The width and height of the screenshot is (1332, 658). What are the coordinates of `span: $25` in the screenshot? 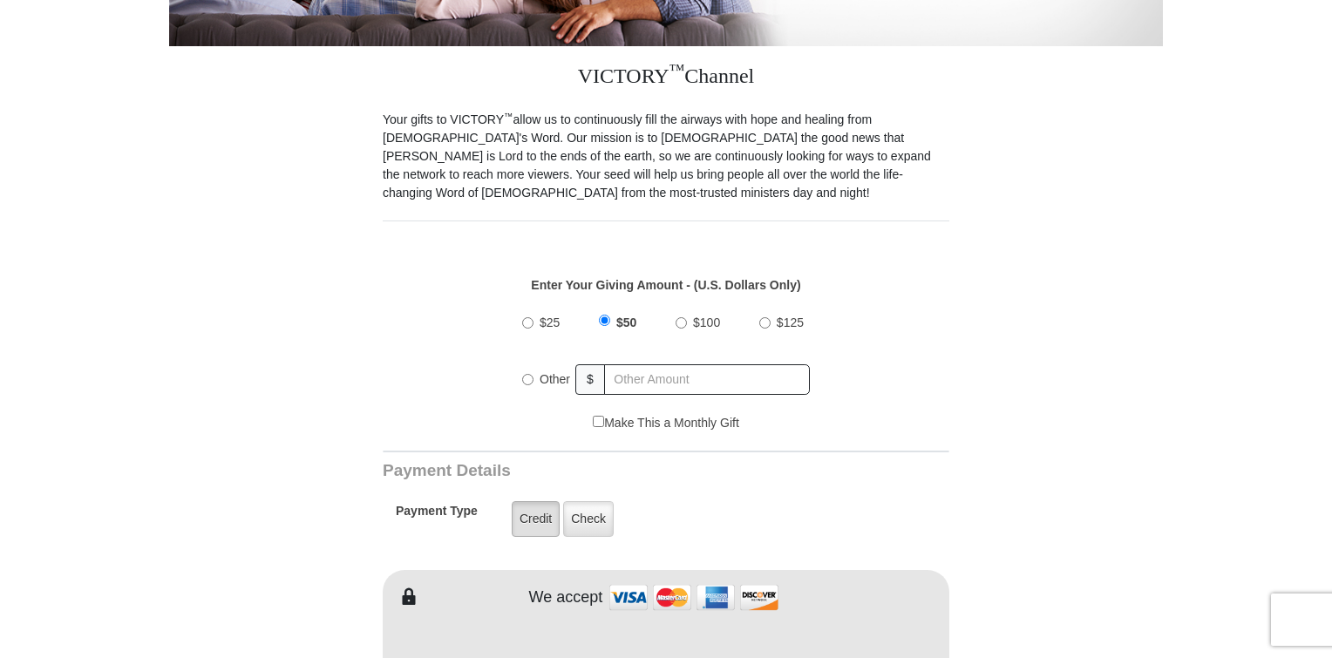 It's located at (549, 322).